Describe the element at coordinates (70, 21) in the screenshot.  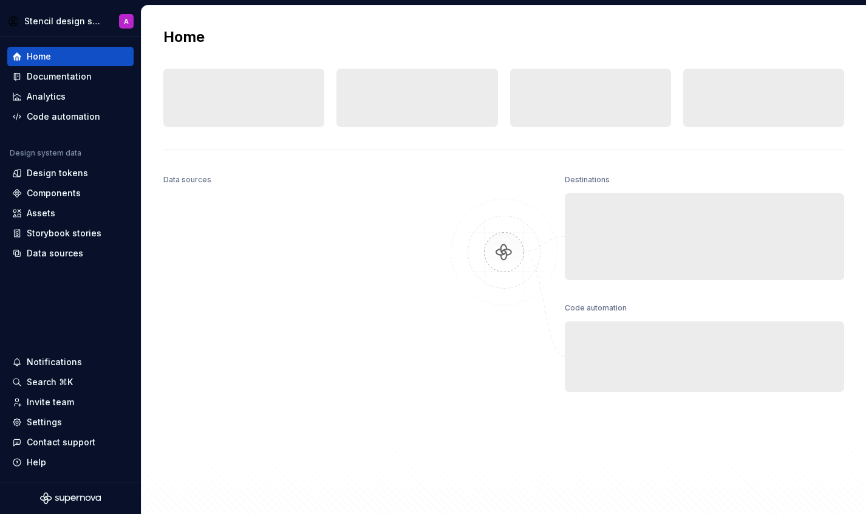
I see `button: Stencil design systemA` at that location.